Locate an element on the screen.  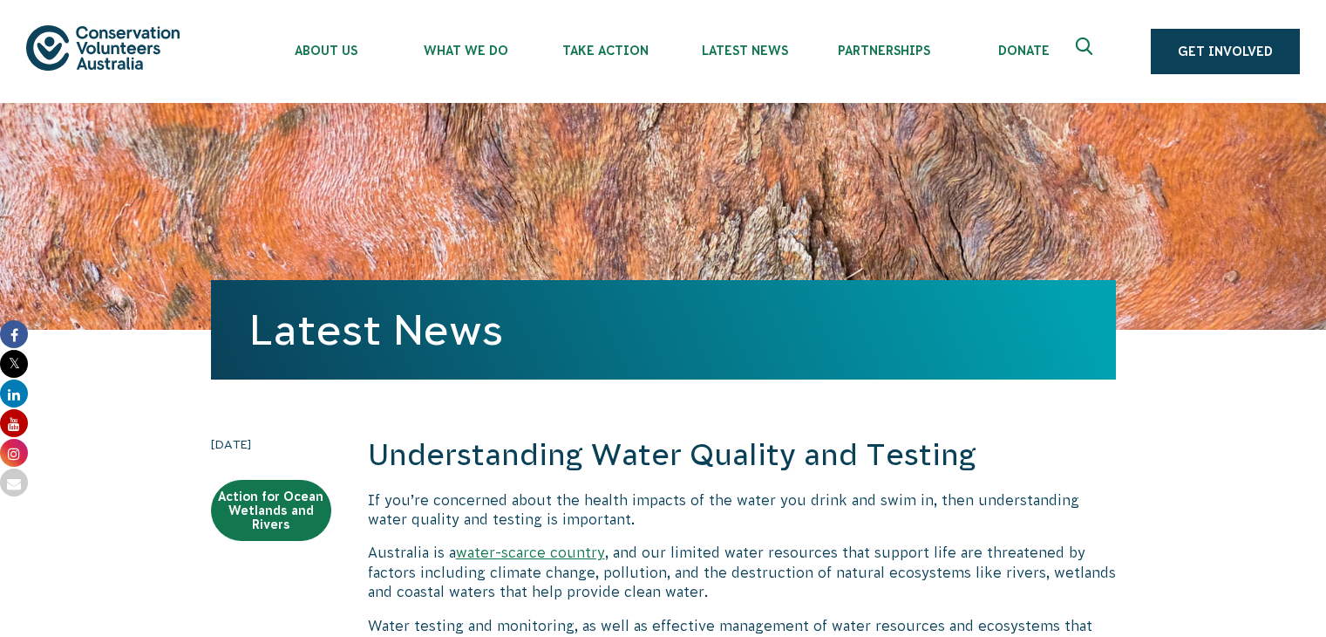
span: Donate is located at coordinates (1024, 51).